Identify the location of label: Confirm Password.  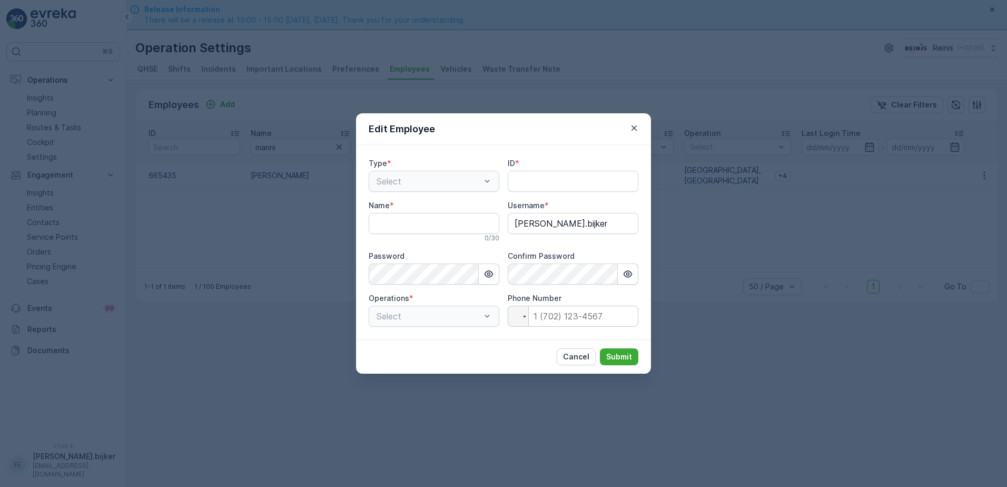
(541, 255).